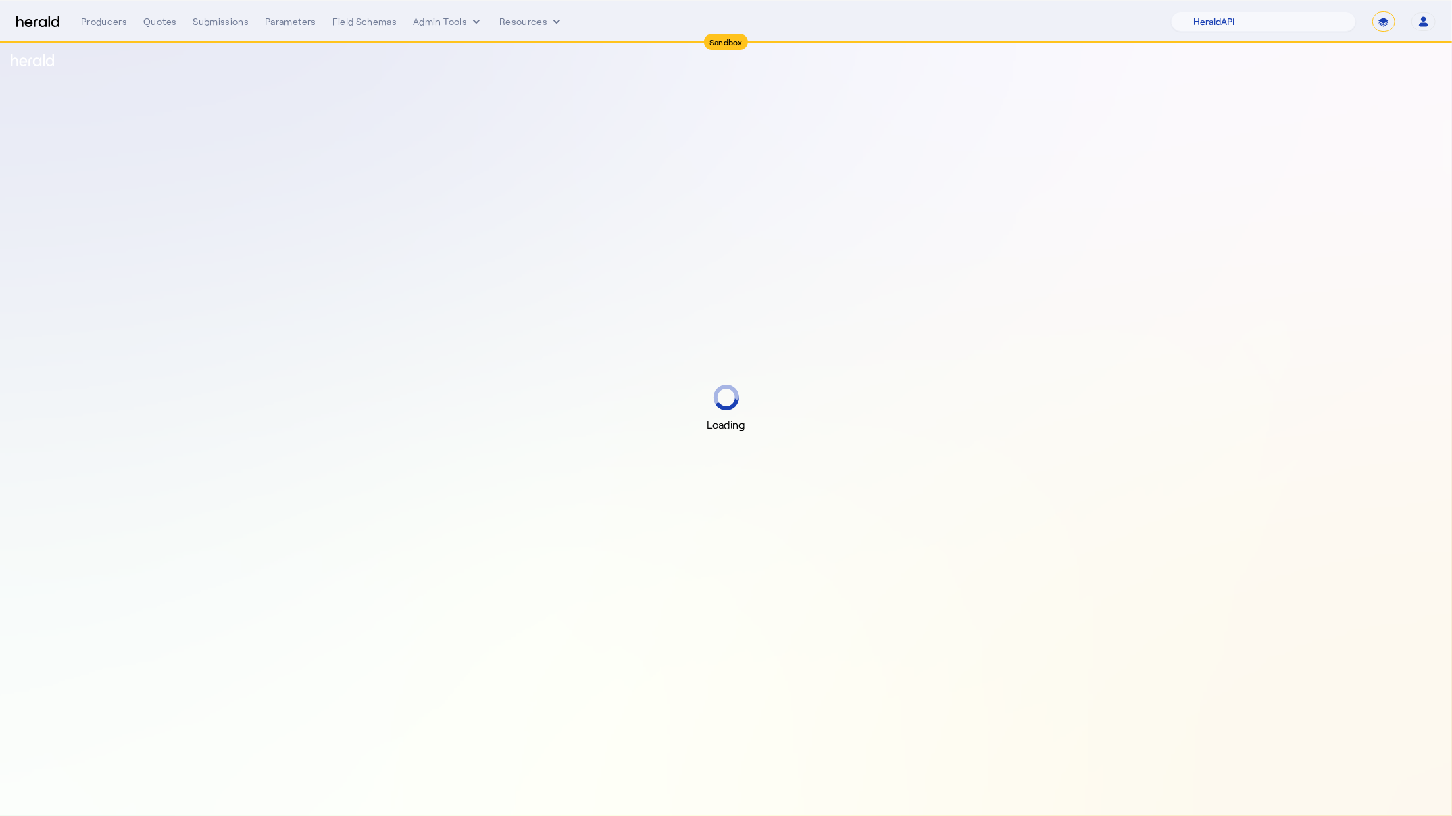  Describe the element at coordinates (159, 22) in the screenshot. I see `div: Quotes` at that location.